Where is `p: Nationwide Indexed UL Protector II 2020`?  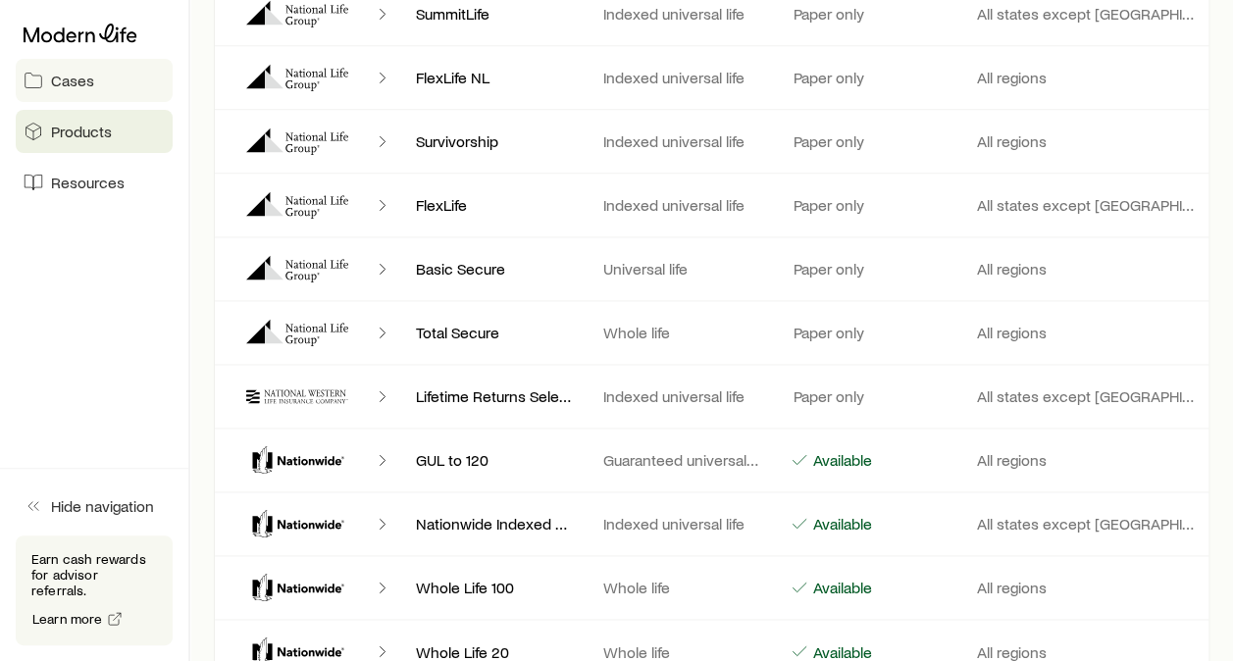 p: Nationwide Indexed UL Protector II 2020 is located at coordinates (493, 524).